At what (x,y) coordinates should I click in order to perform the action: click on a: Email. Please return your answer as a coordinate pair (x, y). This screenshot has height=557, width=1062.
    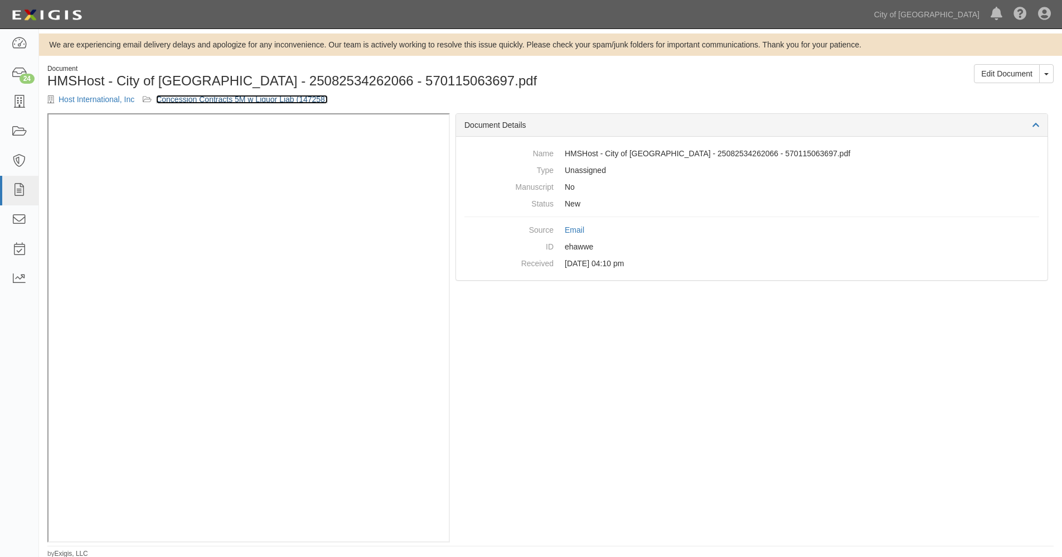
    Looking at the image, I should click on (574, 230).